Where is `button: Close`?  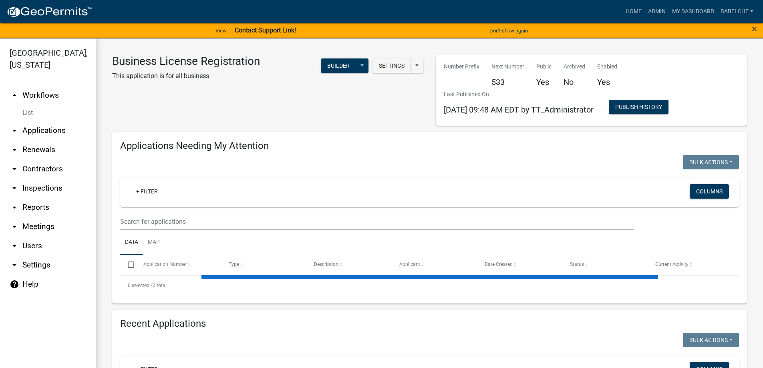 button: Close is located at coordinates (754, 29).